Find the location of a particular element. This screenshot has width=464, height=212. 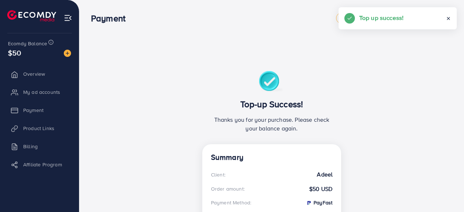

strong: PayFast is located at coordinates (319, 203).